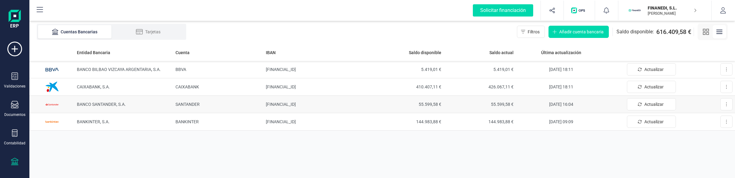 The width and height of the screenshot is (735, 178). I want to click on img: Imagen de BANCO SANTANDER, S.A., so click(52, 104).